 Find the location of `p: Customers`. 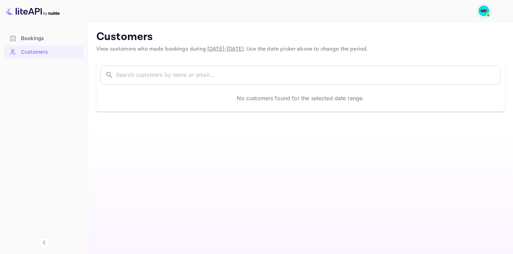

p: Customers is located at coordinates (301, 37).